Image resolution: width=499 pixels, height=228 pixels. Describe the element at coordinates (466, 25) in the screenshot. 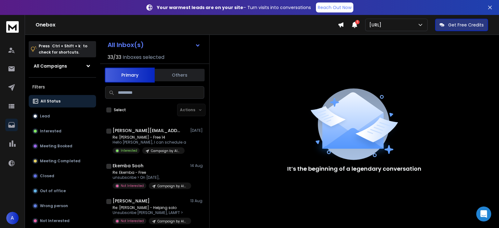

I see `p: Get Free Credits` at that location.